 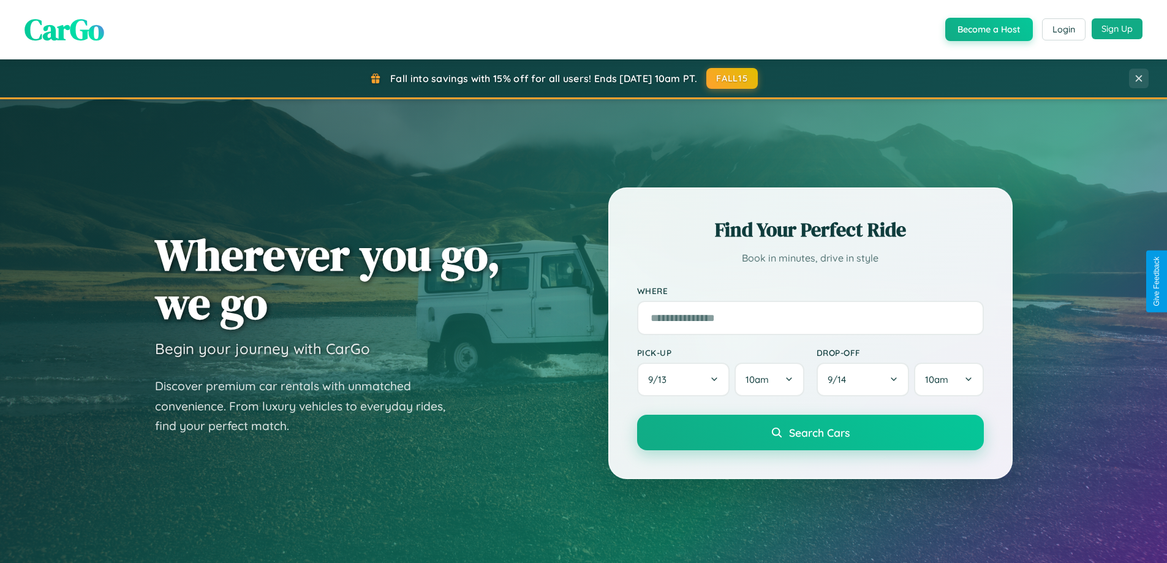 I want to click on span: CarGo, so click(x=64, y=29).